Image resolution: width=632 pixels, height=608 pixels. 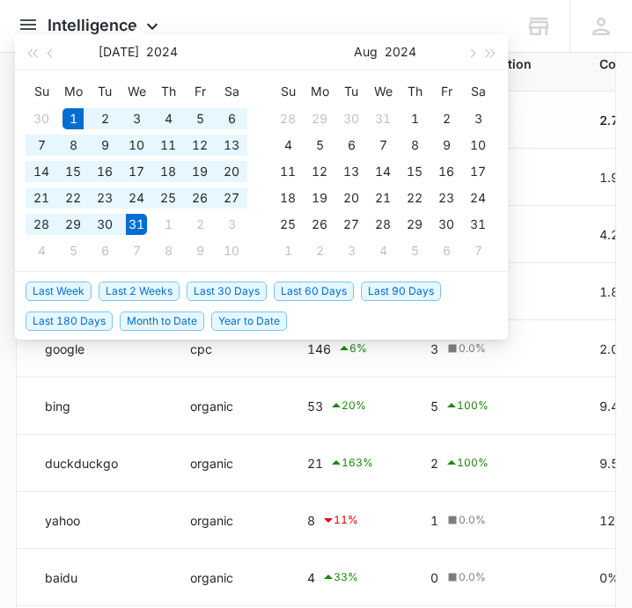 What do you see at coordinates (478, 145) in the screenshot?
I see `td: 2024-08-10` at bounding box center [478, 145].